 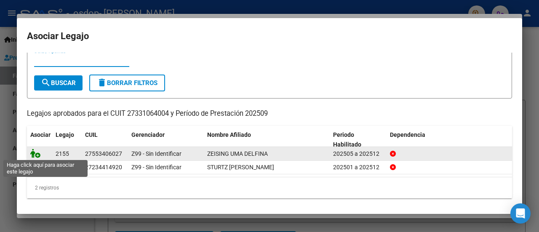 What do you see at coordinates (67, 140) in the screenshot?
I see `datatable-header-cell: Legajo` at bounding box center [67, 140].